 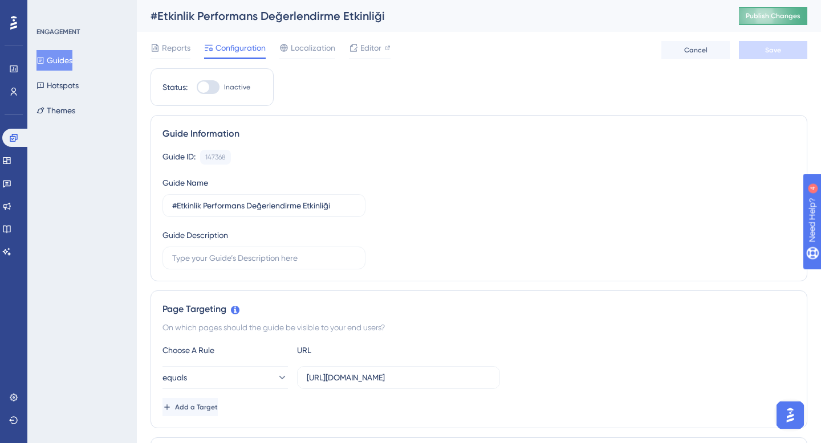 What do you see at coordinates (264, 206) in the screenshot?
I see `input: Type your Guide’s Name here` at bounding box center [264, 206].